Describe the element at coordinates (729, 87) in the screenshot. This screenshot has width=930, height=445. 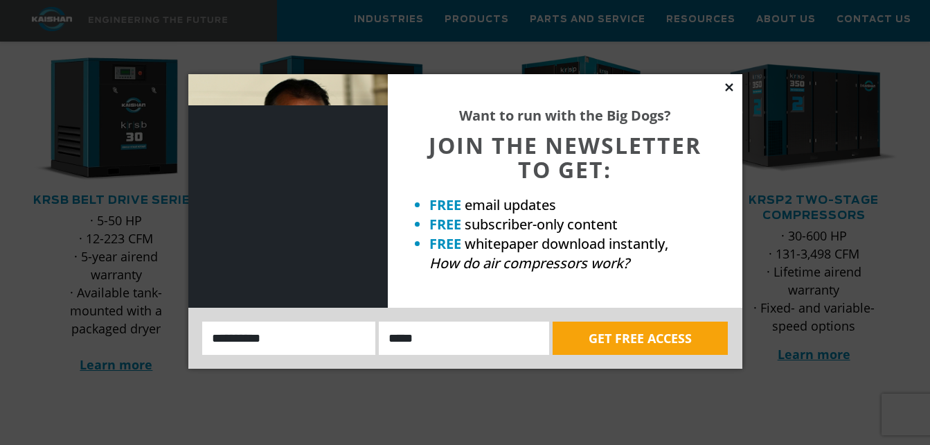
I see `button: Close` at that location.